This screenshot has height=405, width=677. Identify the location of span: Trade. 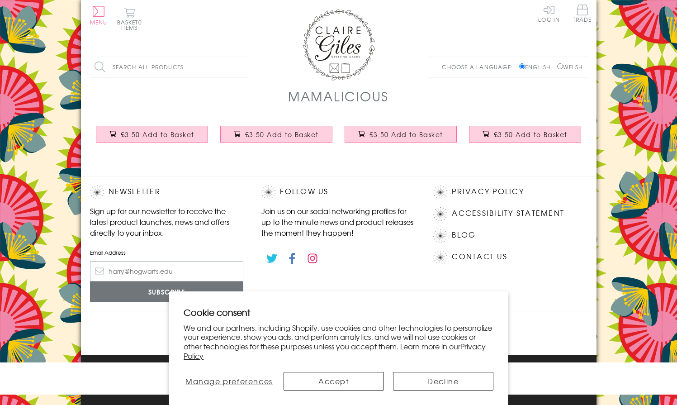
(583, 13).